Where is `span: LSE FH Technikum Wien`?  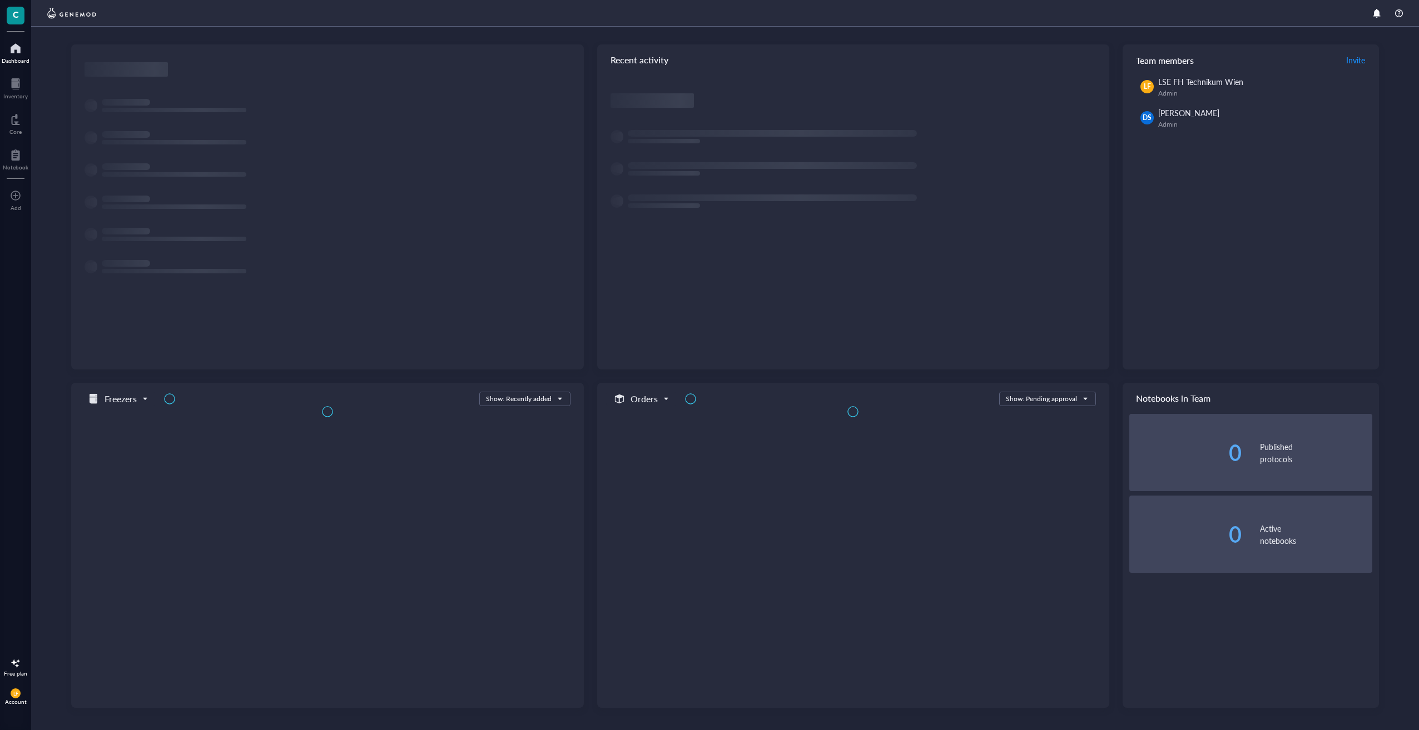 span: LSE FH Technikum Wien is located at coordinates (1200, 82).